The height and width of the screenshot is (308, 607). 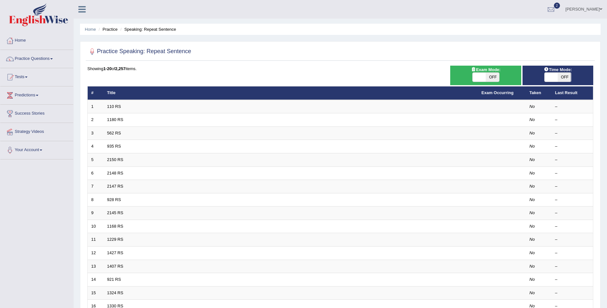 I want to click on li: Speaking: Repeat Sentence, so click(x=147, y=29).